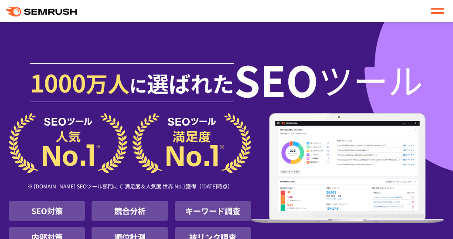  I want to click on li: キーワード調査, so click(213, 210).